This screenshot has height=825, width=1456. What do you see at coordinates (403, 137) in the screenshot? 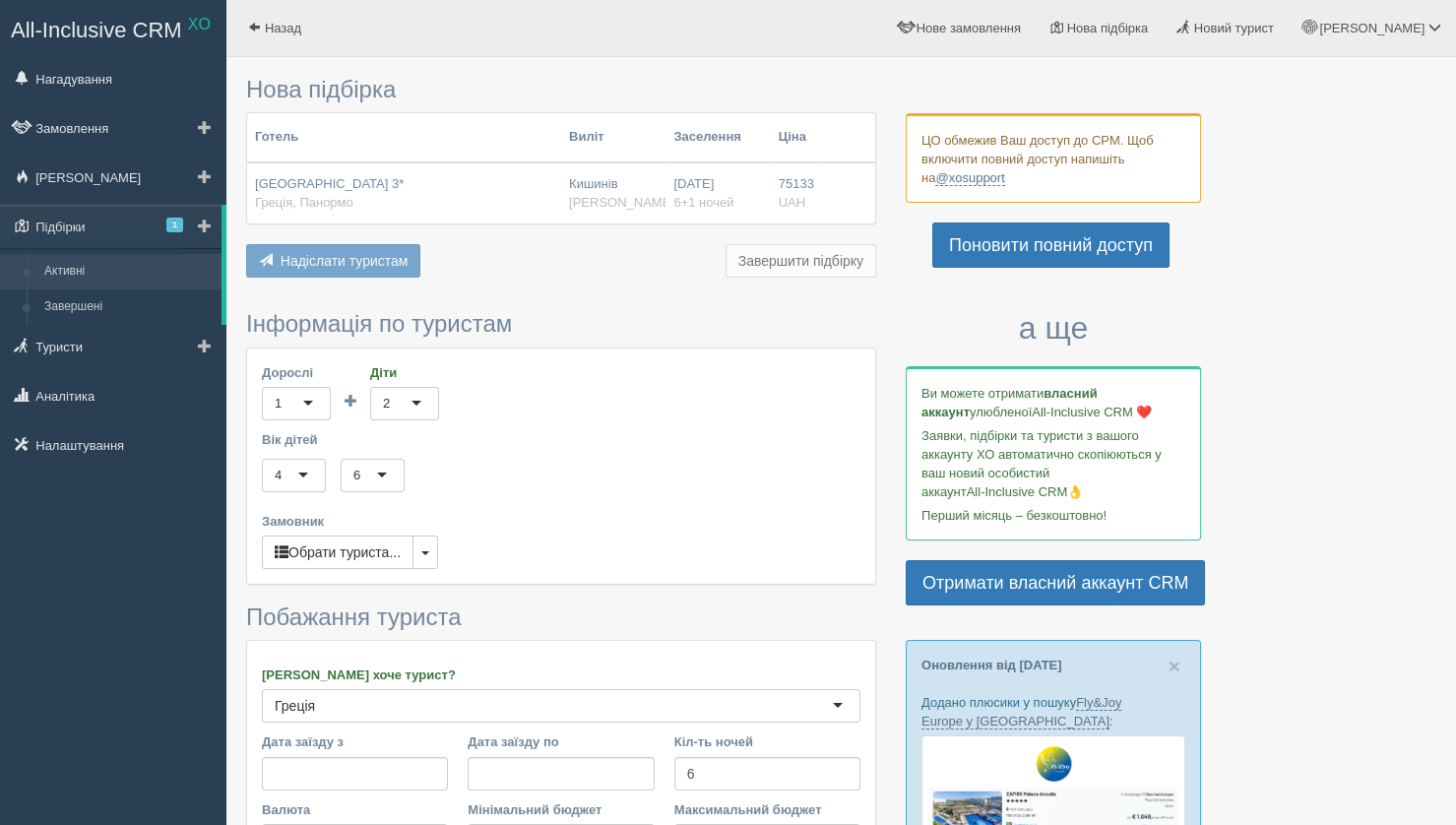
I see `th: Готель` at bounding box center [403, 137].